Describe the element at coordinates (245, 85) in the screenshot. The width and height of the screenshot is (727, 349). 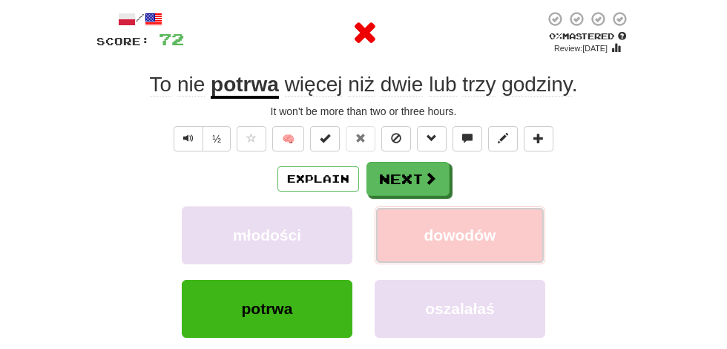
I see `strong: potrwa` at that location.